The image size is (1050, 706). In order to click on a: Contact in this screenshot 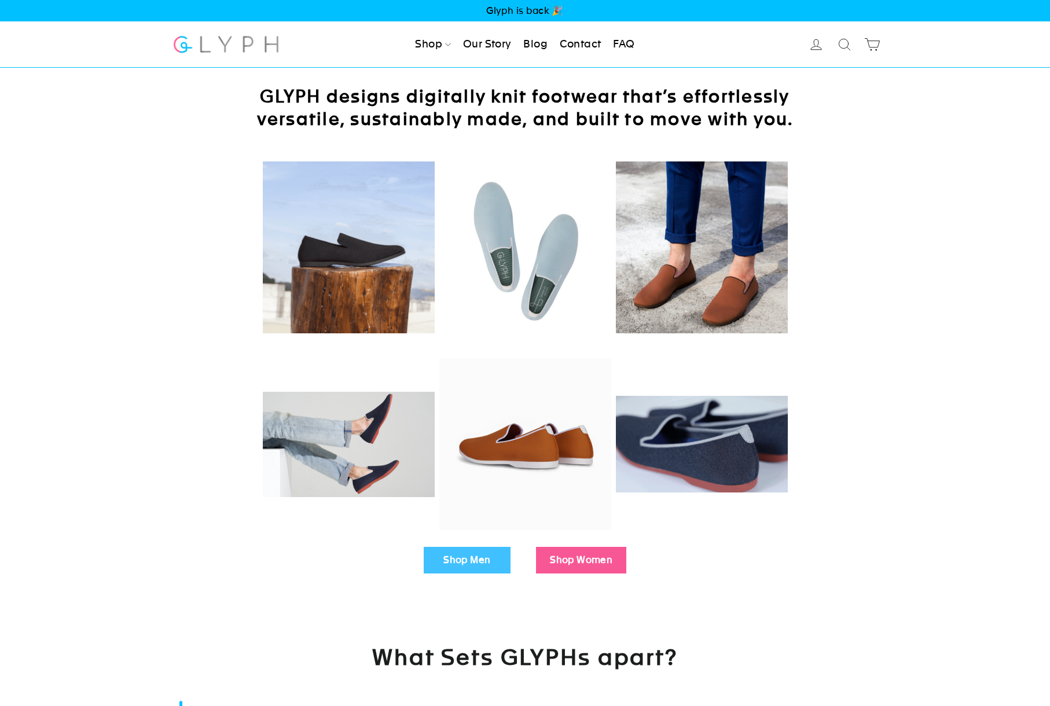, I will do `click(581, 45)`.